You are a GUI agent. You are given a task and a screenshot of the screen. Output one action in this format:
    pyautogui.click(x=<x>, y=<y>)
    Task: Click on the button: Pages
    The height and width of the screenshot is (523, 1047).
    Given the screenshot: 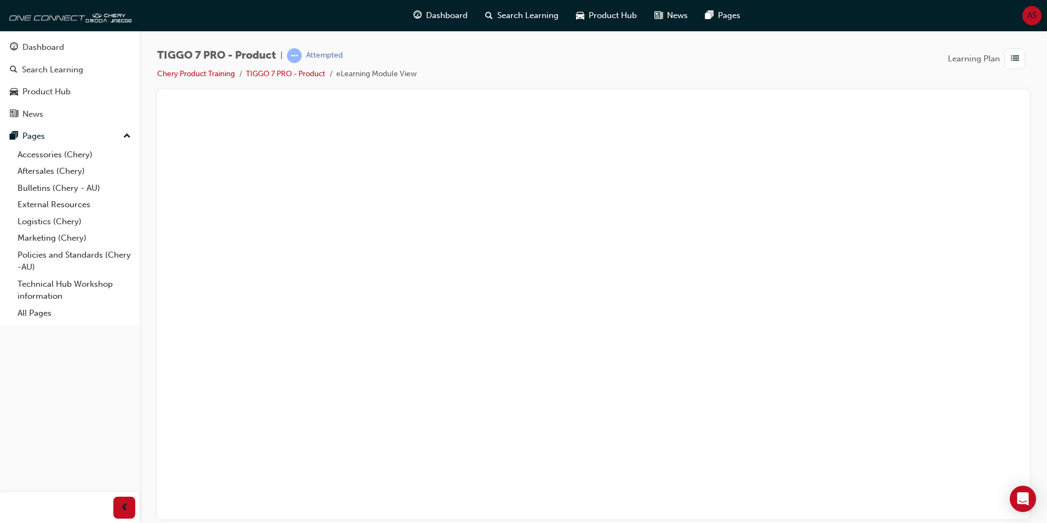 What is the action you would take?
    pyautogui.click(x=70, y=136)
    